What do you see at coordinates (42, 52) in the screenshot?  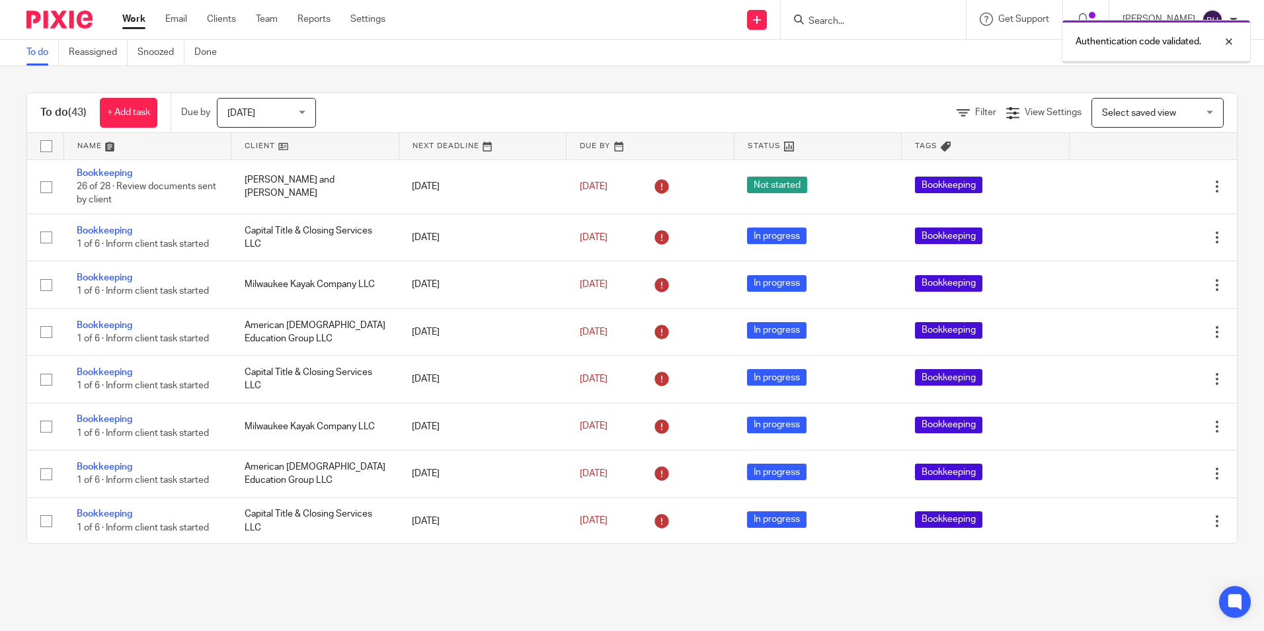 I see `a: To do` at bounding box center [42, 52].